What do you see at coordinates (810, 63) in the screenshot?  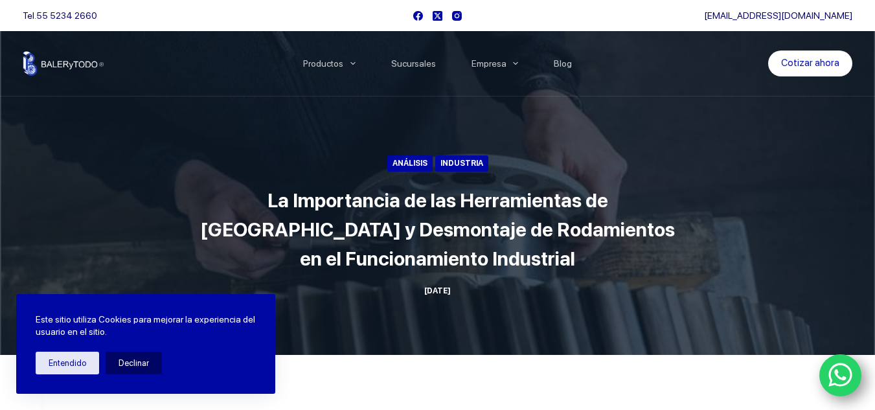 I see `a: Cotizar ahora` at bounding box center [810, 63].